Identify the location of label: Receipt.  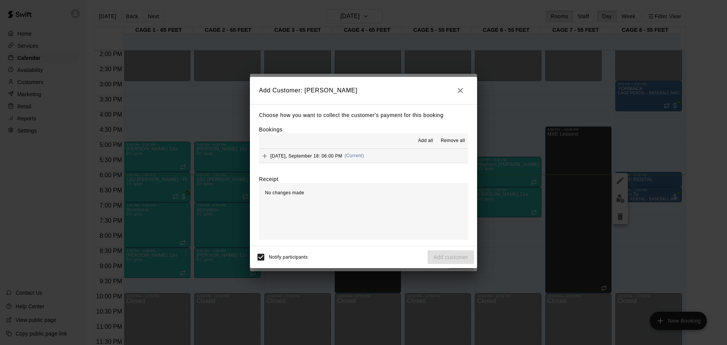
(268, 179).